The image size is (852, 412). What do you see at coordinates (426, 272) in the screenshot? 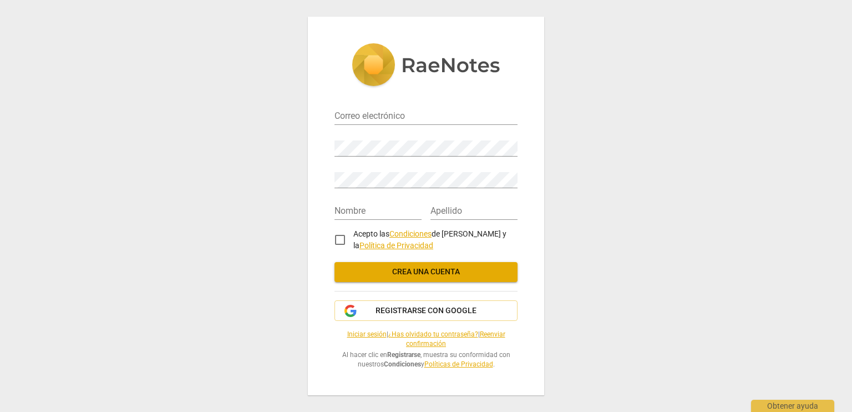
I see `span: Crea una cuenta` at bounding box center [426, 272].